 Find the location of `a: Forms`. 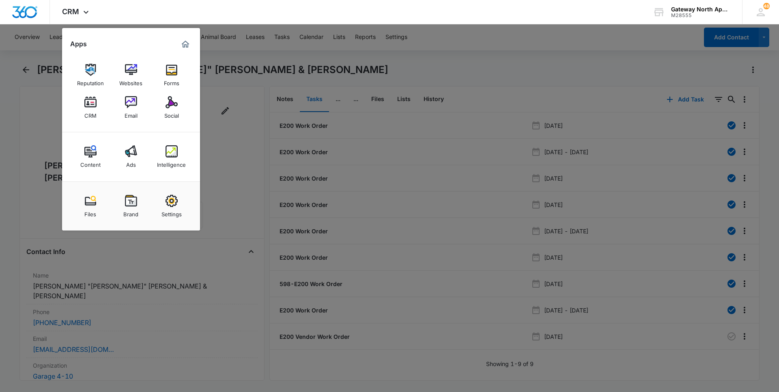

a: Forms is located at coordinates (172, 75).